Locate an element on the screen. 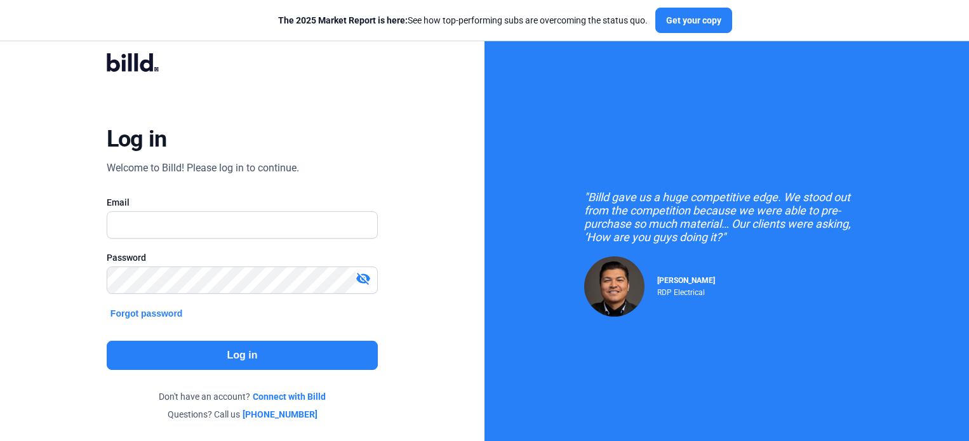 Image resolution: width=969 pixels, height=441 pixels. div: Welcome to Billd! Please log in to continue. is located at coordinates (203, 168).